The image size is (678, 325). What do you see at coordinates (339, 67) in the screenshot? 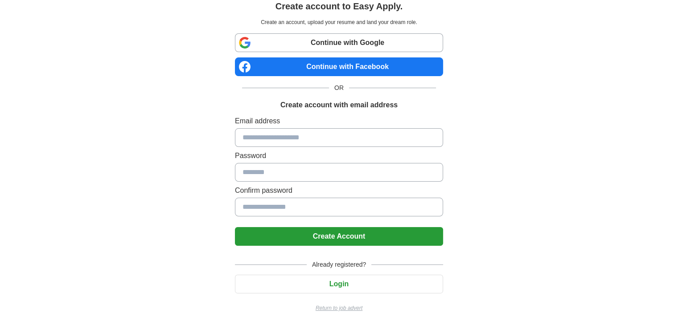
I see `a: Continue with Facebook` at bounding box center [339, 67].